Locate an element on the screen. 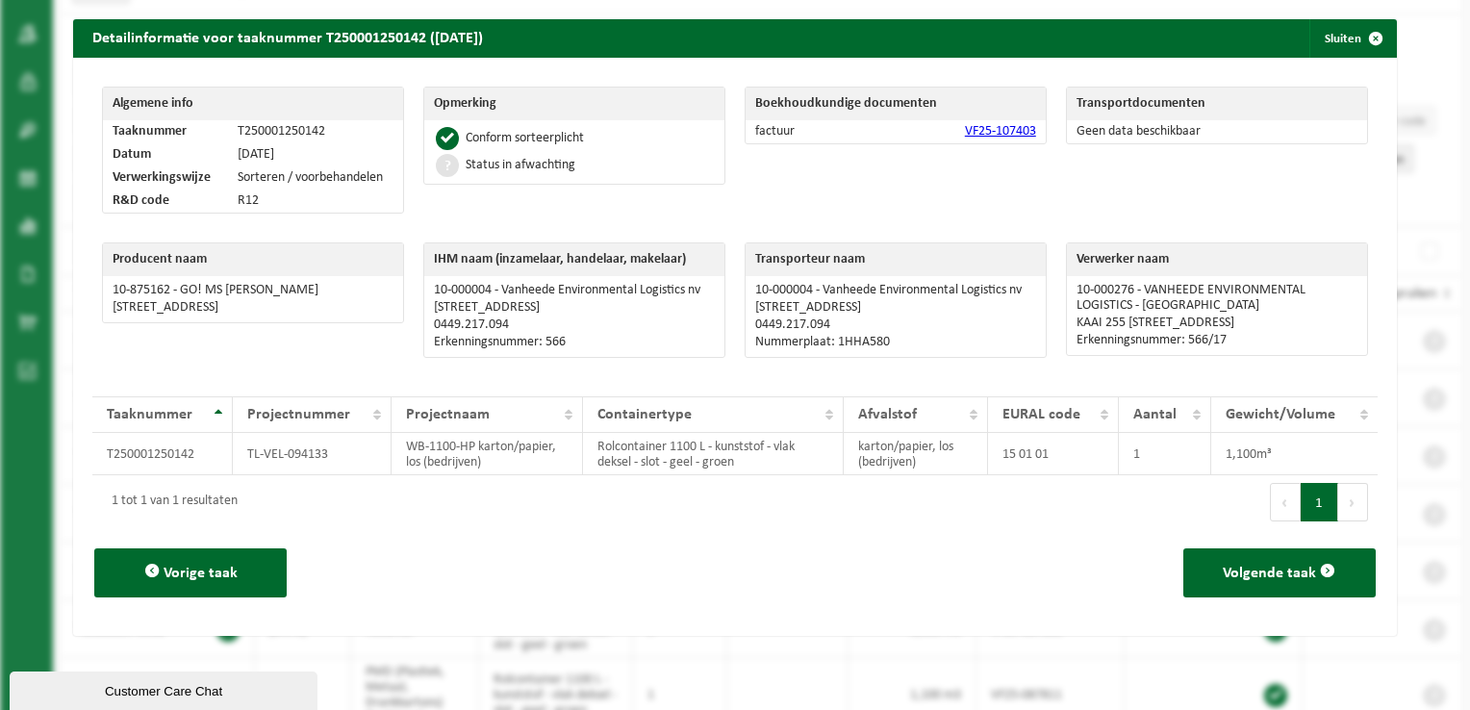  span: Afvalstof is located at coordinates (887, 415).